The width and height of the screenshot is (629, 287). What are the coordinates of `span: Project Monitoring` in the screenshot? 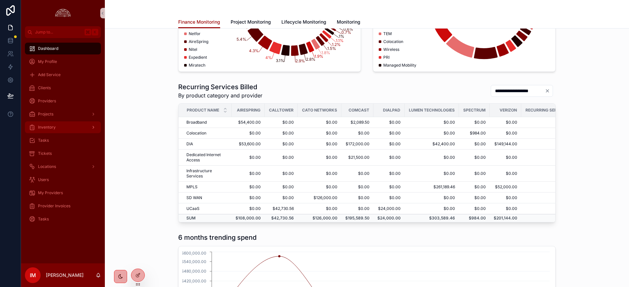 It's located at (251, 22).